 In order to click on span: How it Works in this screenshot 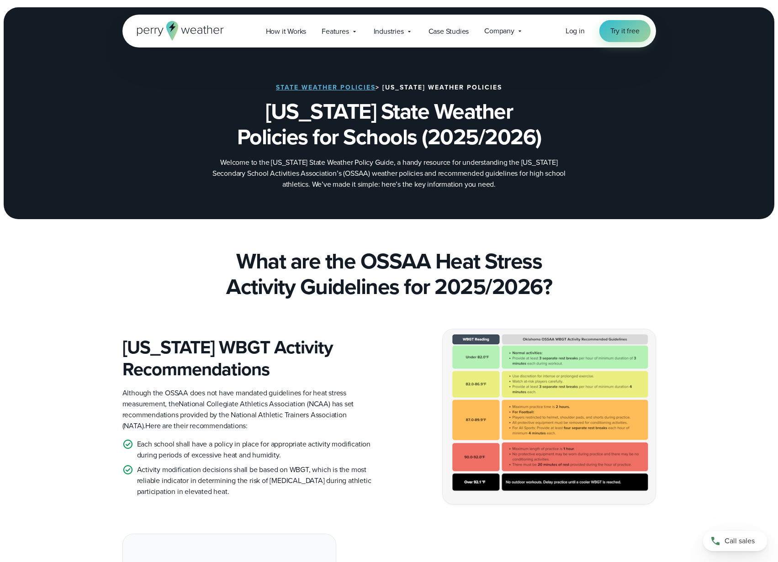, I will do `click(286, 32)`.